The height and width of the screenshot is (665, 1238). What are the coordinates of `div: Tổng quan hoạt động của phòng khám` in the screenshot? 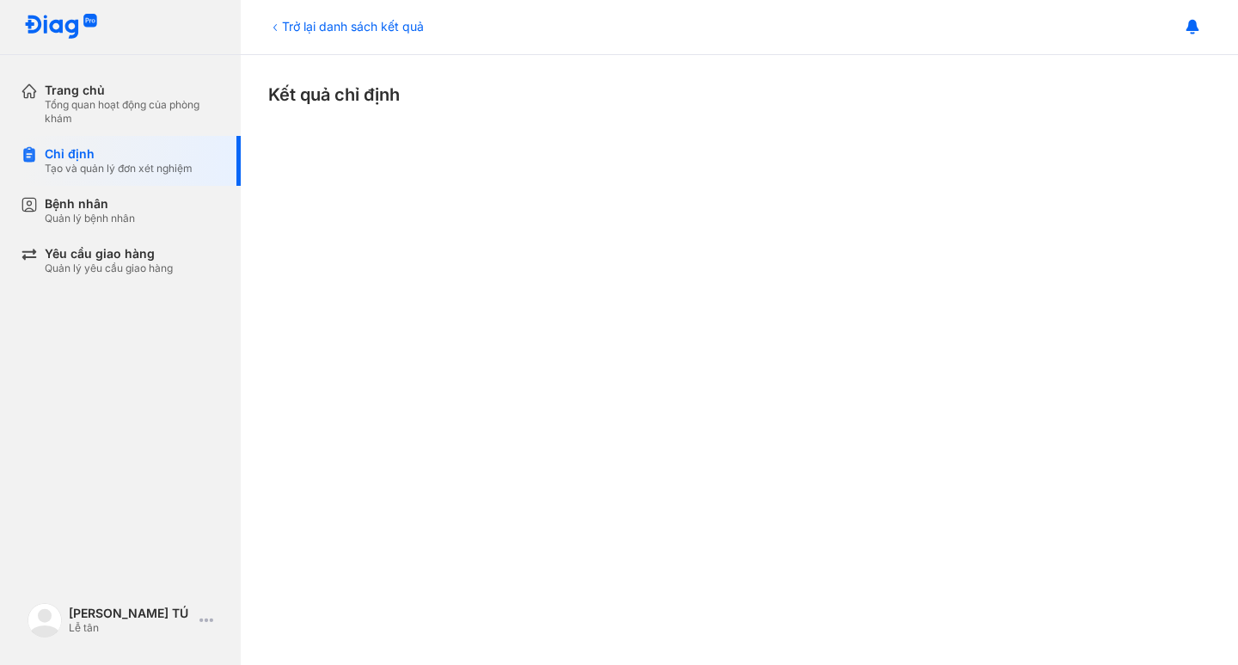 It's located at (132, 112).